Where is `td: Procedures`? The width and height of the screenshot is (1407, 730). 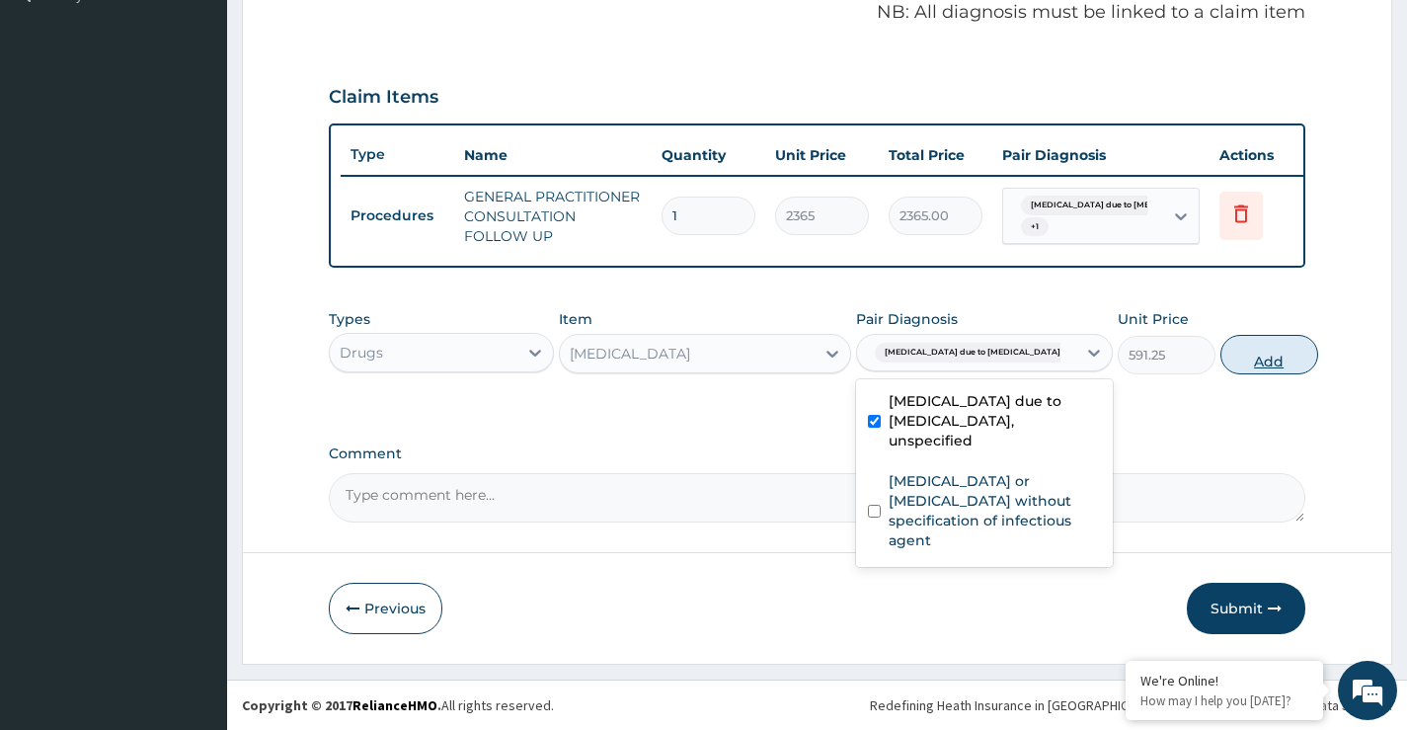 td: Procedures is located at coordinates (397, 215).